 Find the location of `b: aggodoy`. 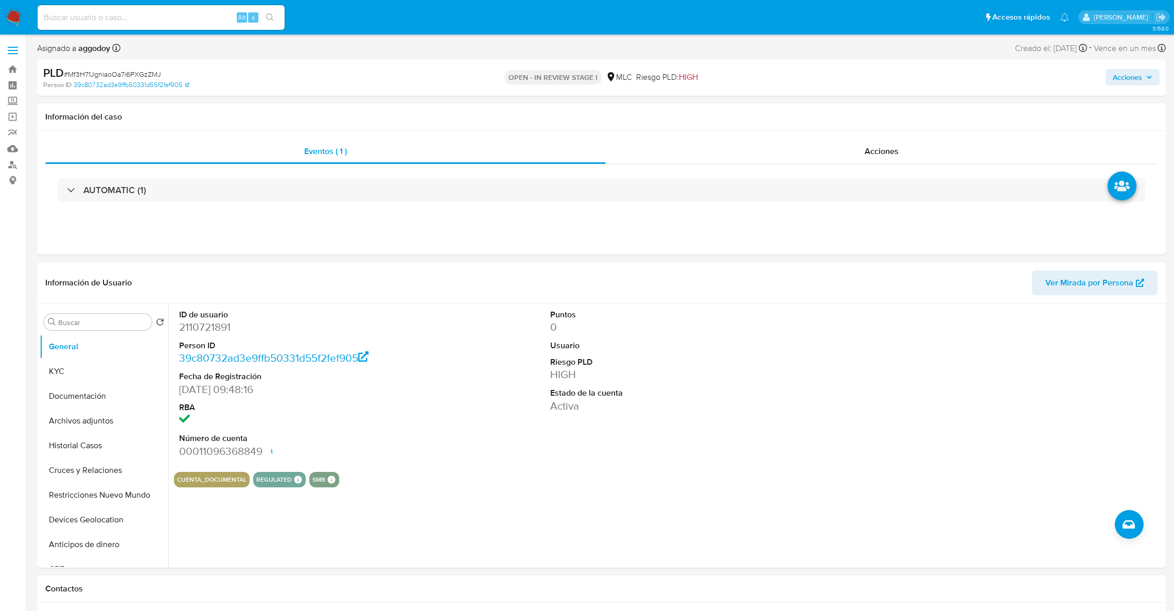

b: aggodoy is located at coordinates (93, 48).